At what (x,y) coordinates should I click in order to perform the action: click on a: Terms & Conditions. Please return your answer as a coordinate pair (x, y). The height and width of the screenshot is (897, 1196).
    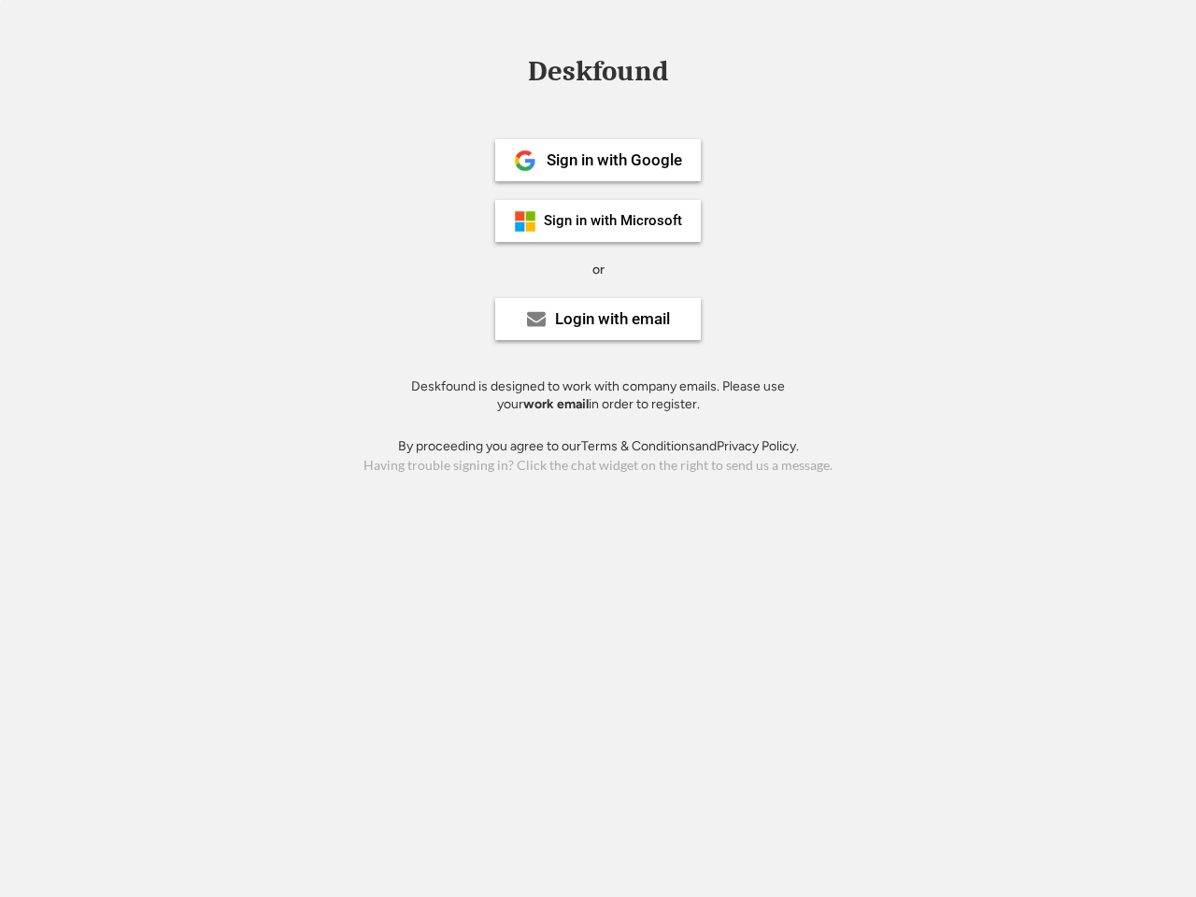
    Looking at the image, I should click on (638, 446).